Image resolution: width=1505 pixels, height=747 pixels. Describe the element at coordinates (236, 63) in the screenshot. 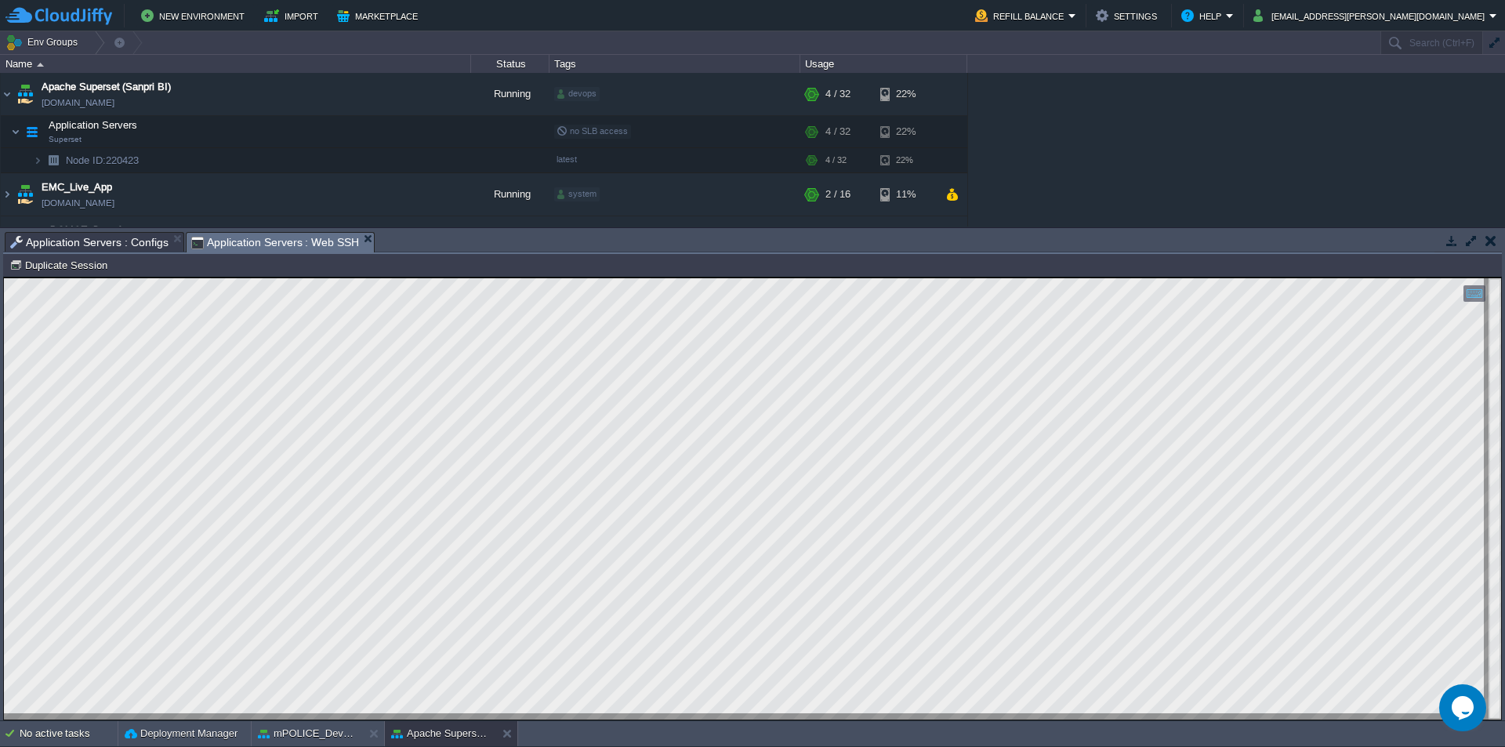

I see `div: Name` at that location.